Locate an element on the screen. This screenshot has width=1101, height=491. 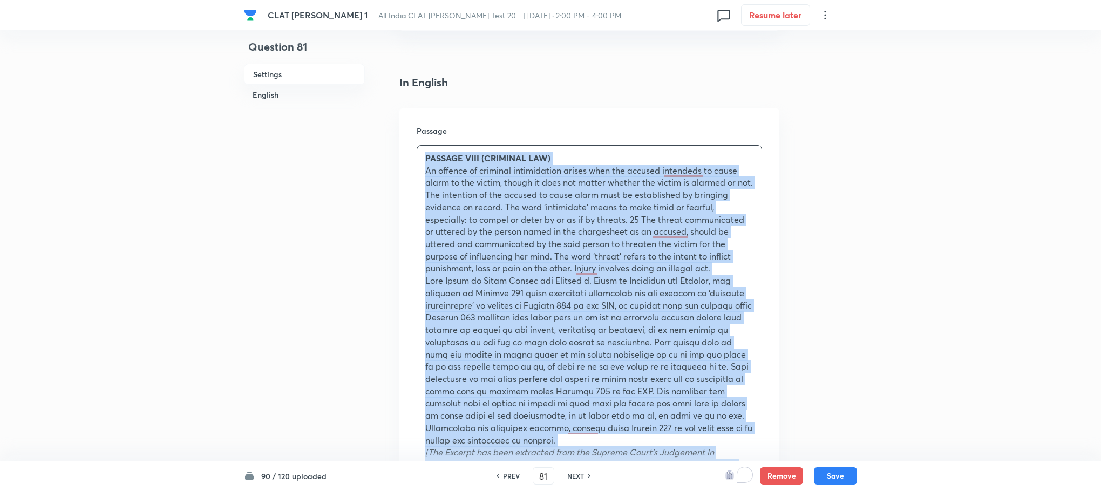
button: Save is located at coordinates (836, 476).